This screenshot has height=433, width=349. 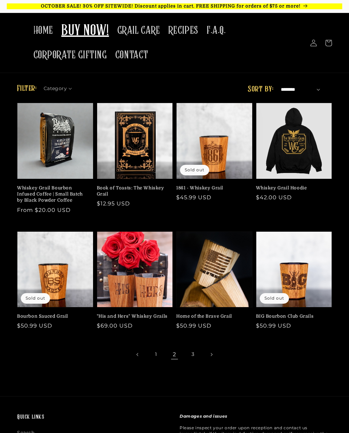 I want to click on span: Category, so click(x=55, y=88).